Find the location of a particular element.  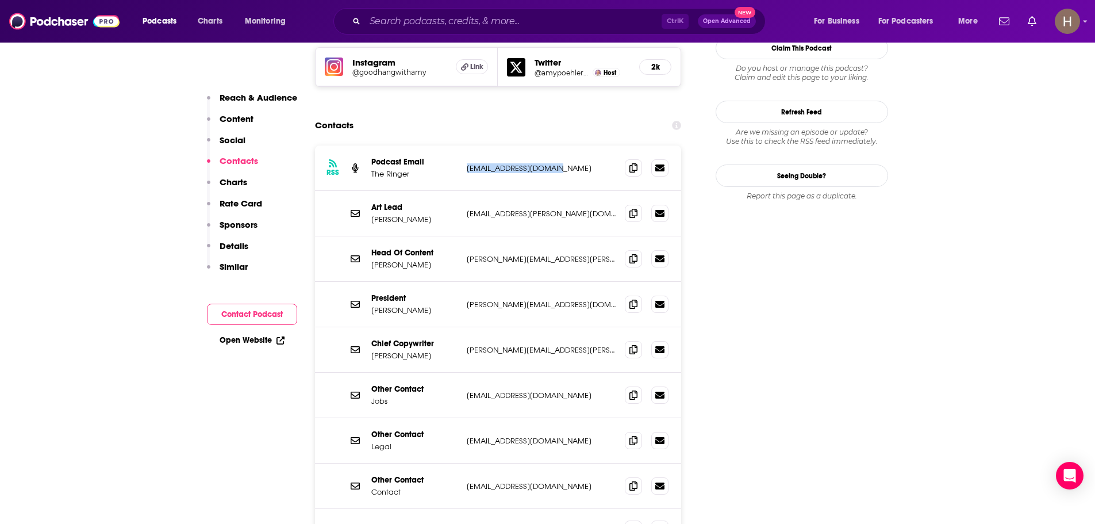

div: Are we missing an episode or update? Use this to check the RSS feed immediately. is located at coordinates (802, 137).